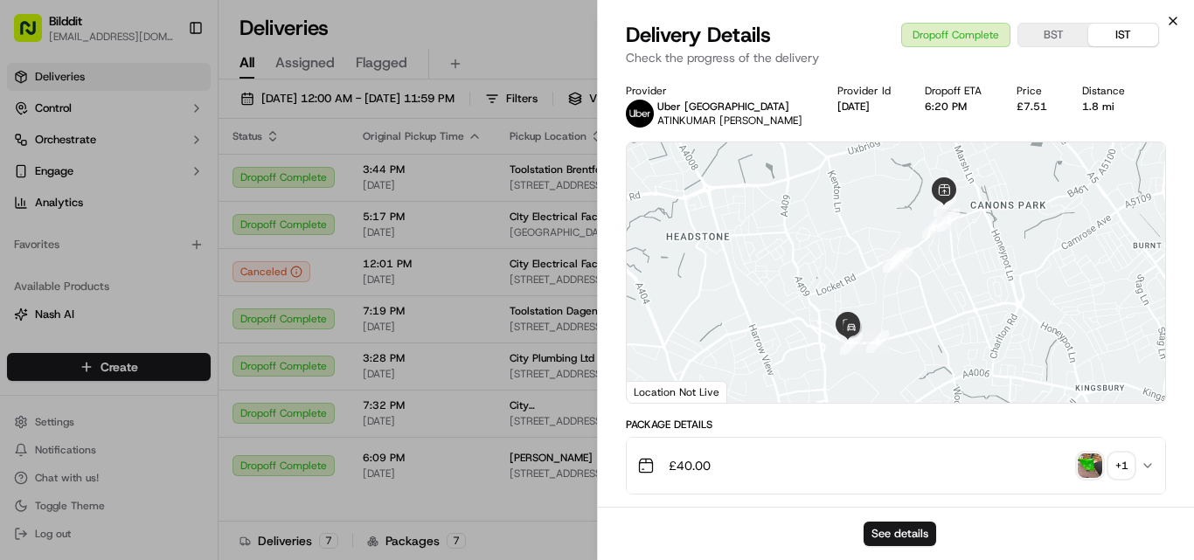 The image size is (1194, 560). What do you see at coordinates (957, 91) in the screenshot?
I see `div: Dropoff ETA` at bounding box center [957, 91].